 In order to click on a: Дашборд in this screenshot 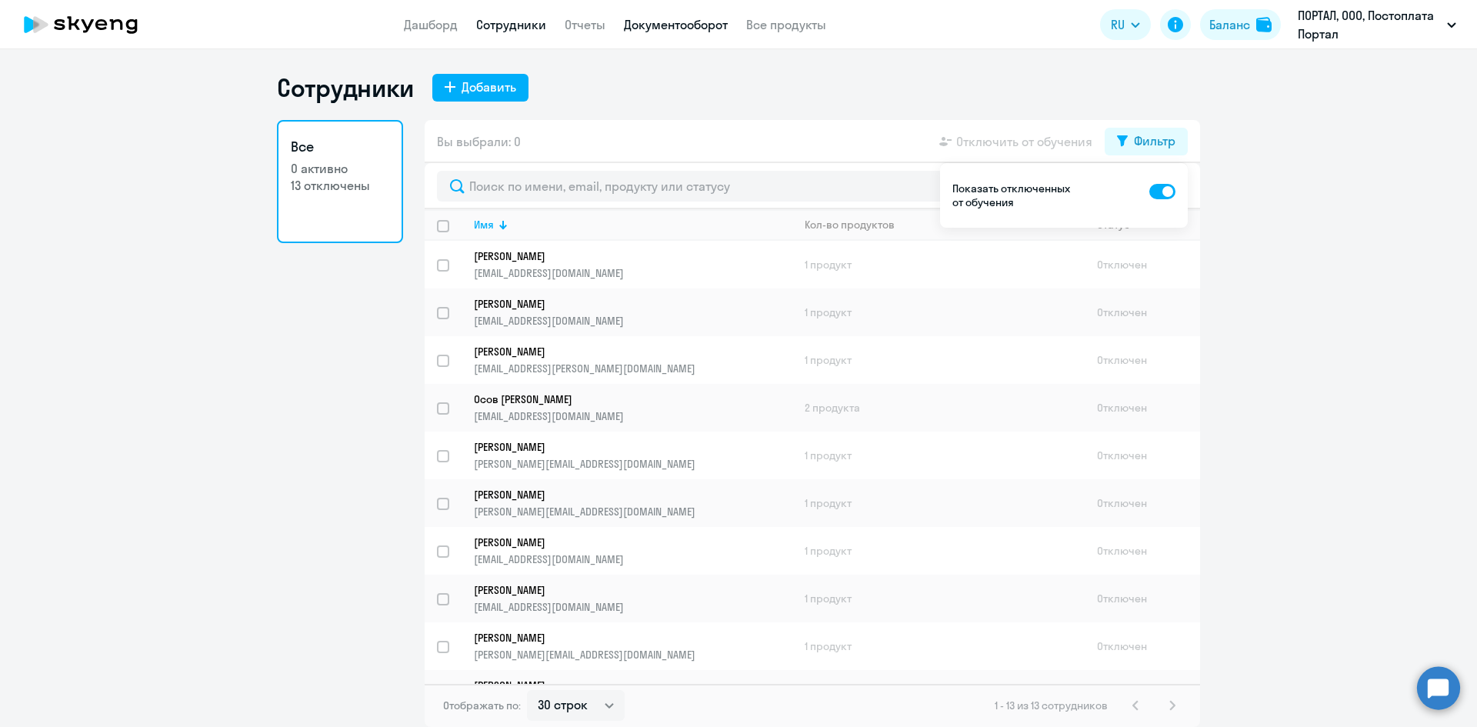, I will do `click(431, 25)`.